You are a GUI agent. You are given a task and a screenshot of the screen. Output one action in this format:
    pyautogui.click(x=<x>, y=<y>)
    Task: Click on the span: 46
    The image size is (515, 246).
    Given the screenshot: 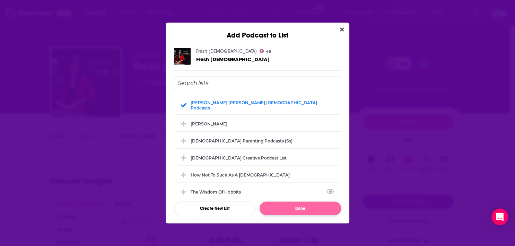 What is the action you would take?
    pyautogui.click(x=268, y=51)
    